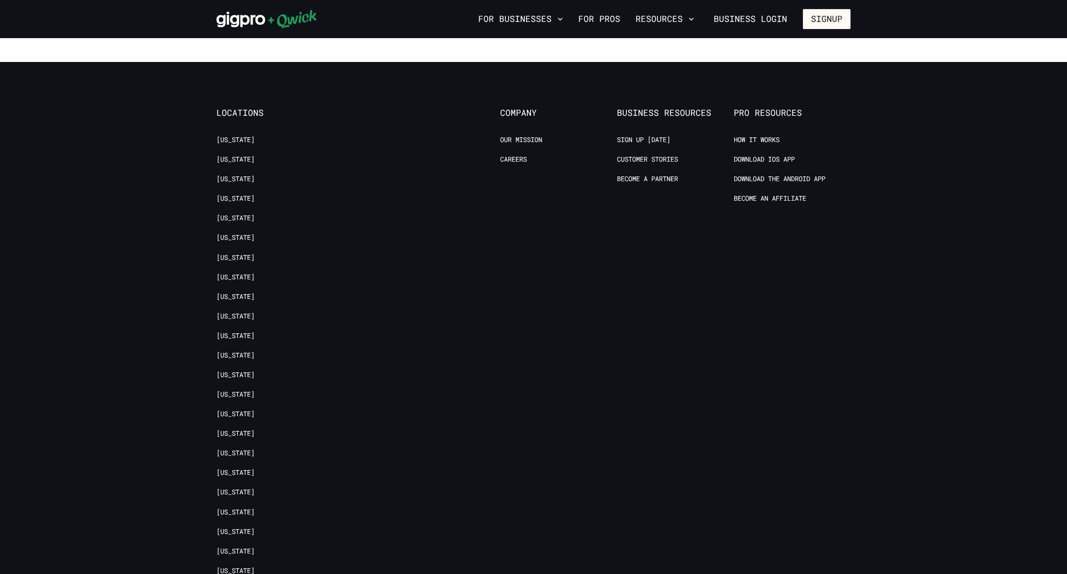 This screenshot has height=574, width=1067. I want to click on button: Signup, so click(827, 19).